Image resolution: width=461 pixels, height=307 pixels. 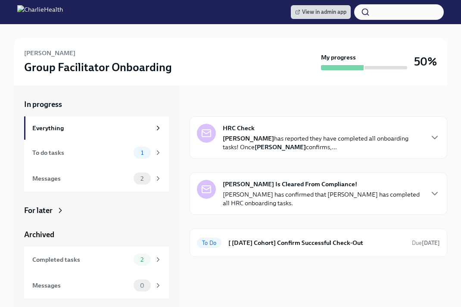 What do you see at coordinates (96, 178) in the screenshot?
I see `a: Messages2` at bounding box center [96, 178].